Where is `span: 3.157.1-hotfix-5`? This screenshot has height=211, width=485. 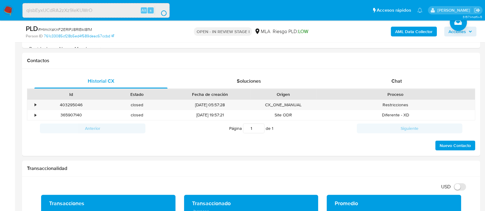
span: 3.157.1-hotfix-5 is located at coordinates (472, 17).